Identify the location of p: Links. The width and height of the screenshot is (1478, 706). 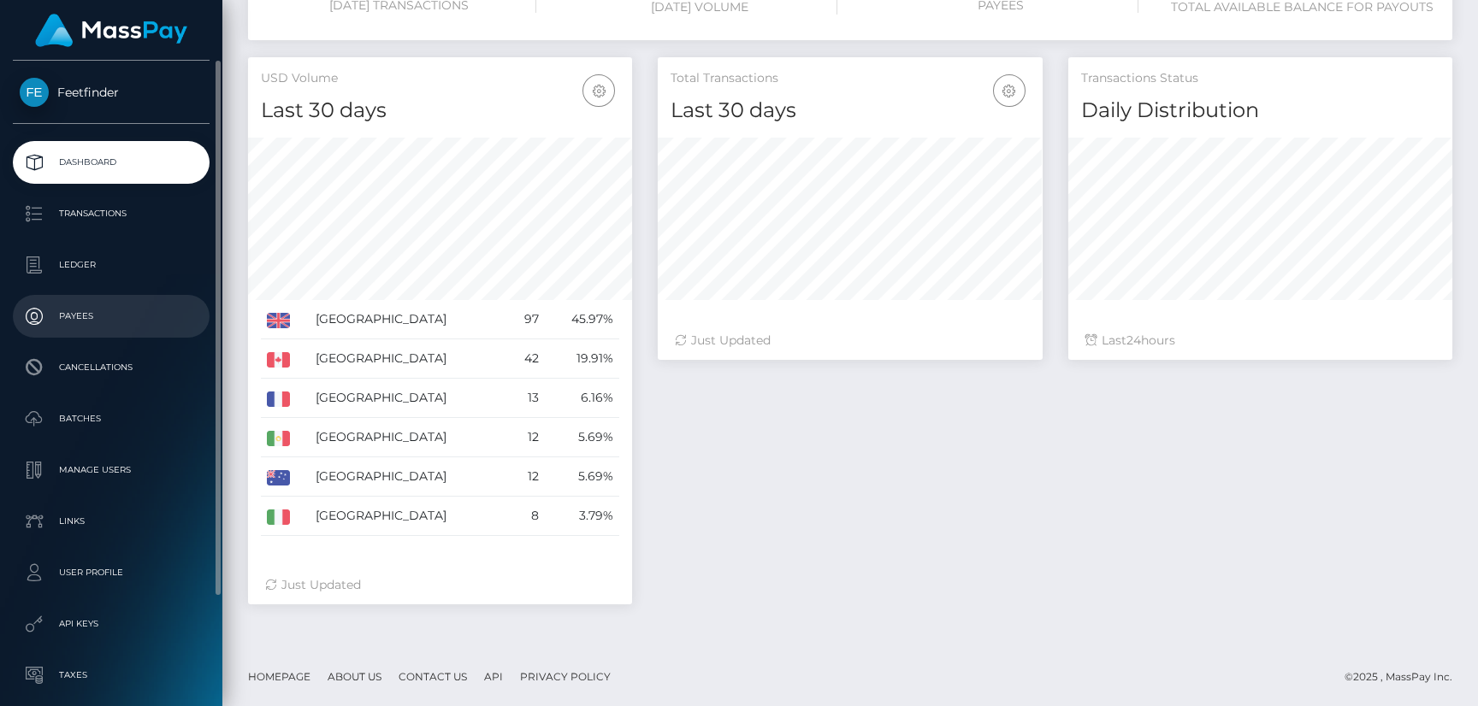
(111, 522).